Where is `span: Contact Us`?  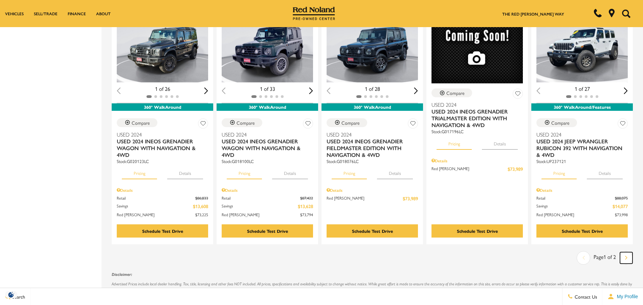 span: Contact Us is located at coordinates (585, 296).